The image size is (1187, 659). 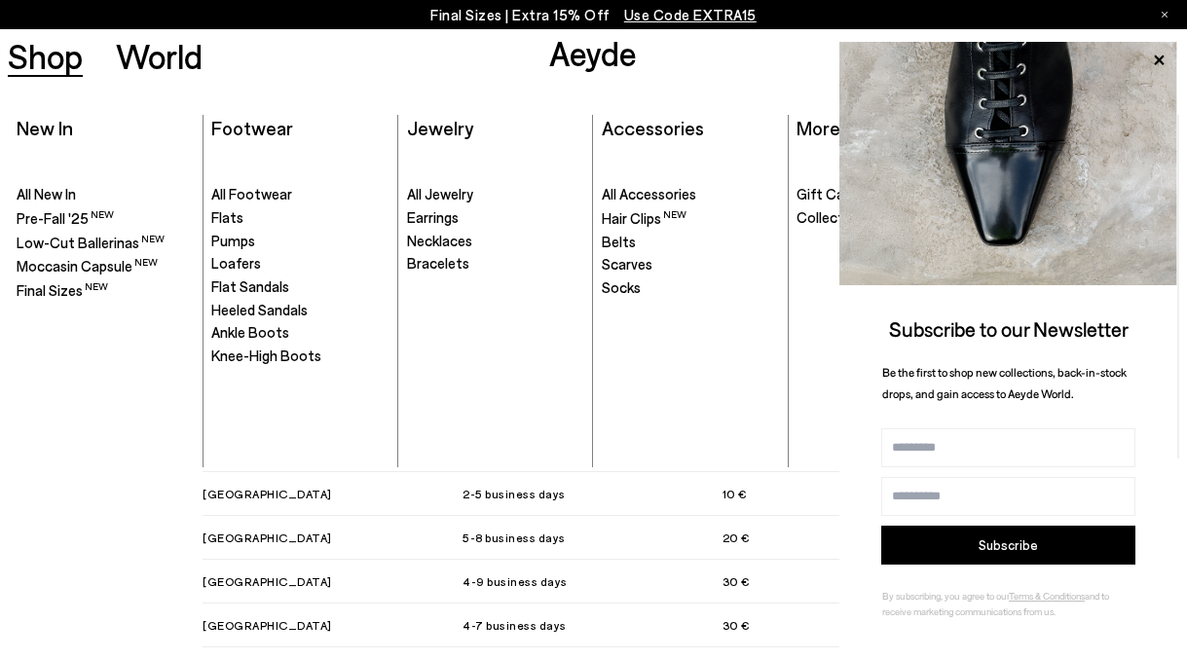 I want to click on a: Knee-High Boots, so click(x=300, y=356).